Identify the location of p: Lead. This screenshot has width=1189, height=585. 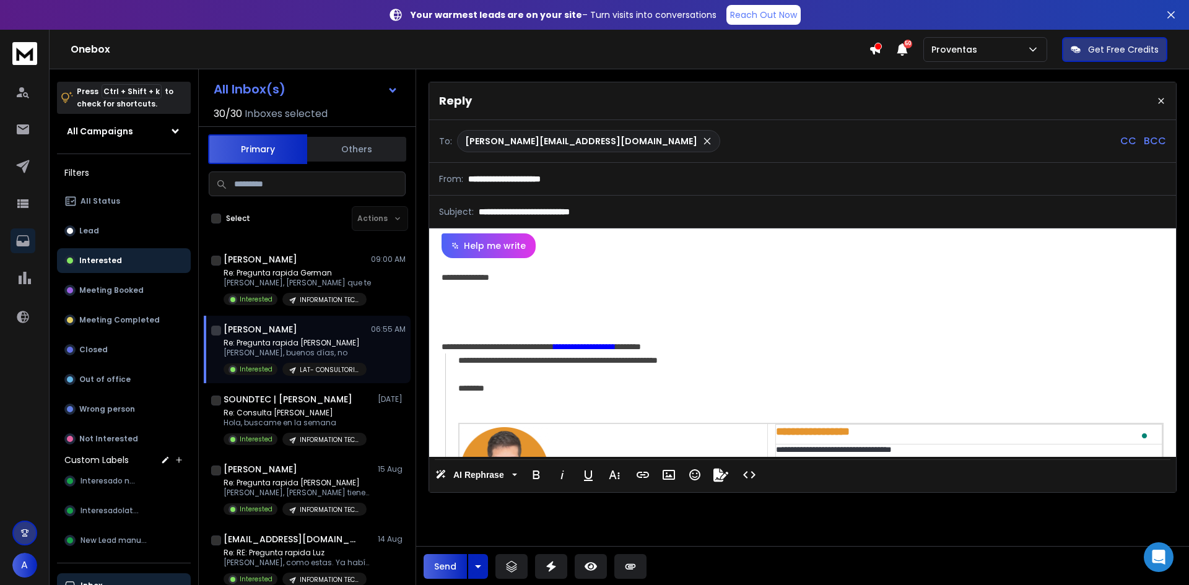
(89, 231).